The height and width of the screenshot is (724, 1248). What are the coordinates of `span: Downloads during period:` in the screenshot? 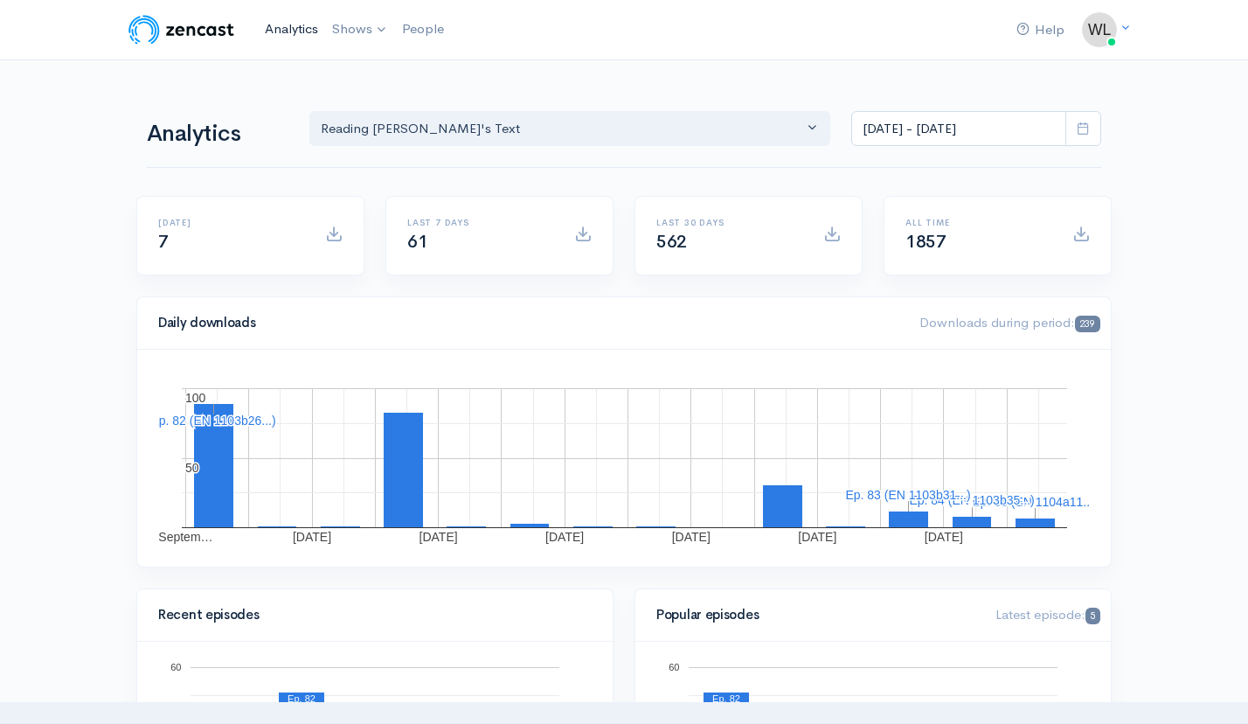 It's located at (1009, 322).